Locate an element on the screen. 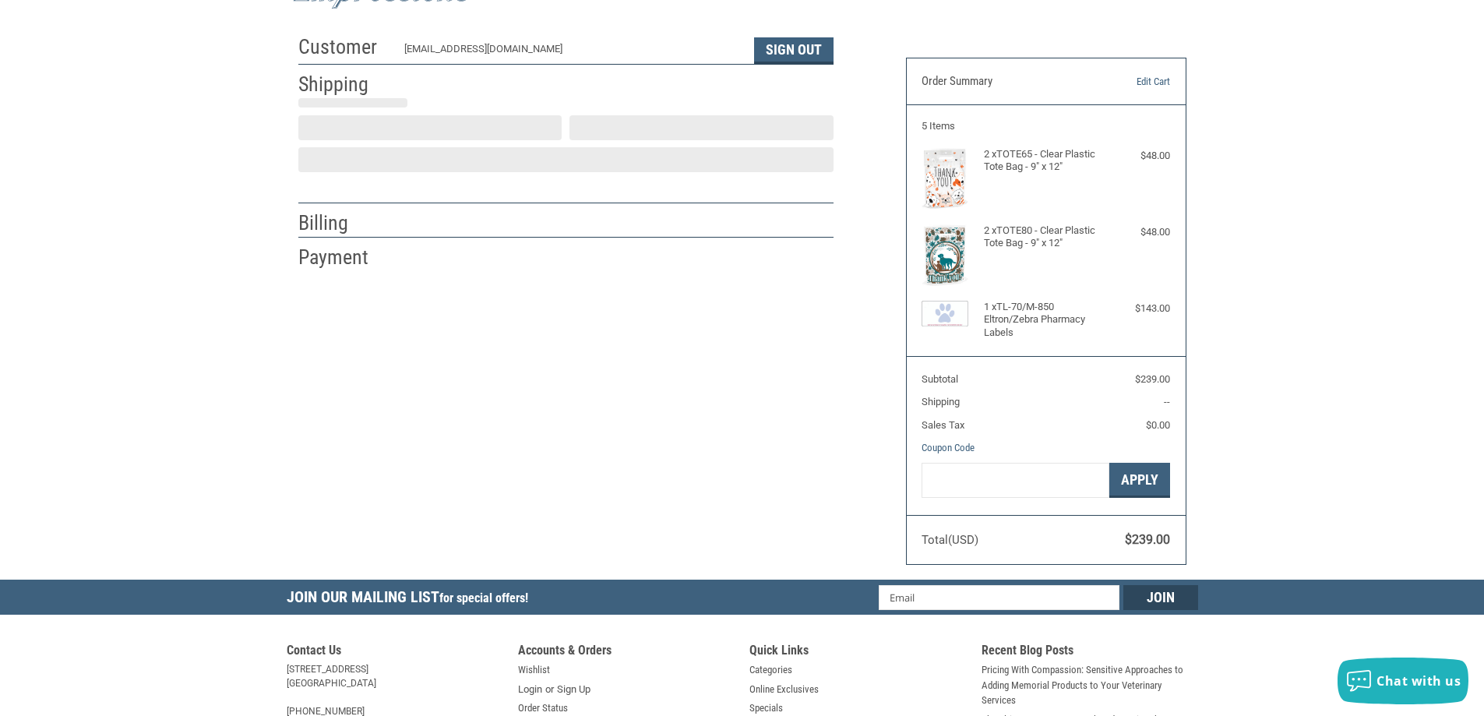 The image size is (1484, 716). h3: Order Summary is located at coordinates (1006, 82).